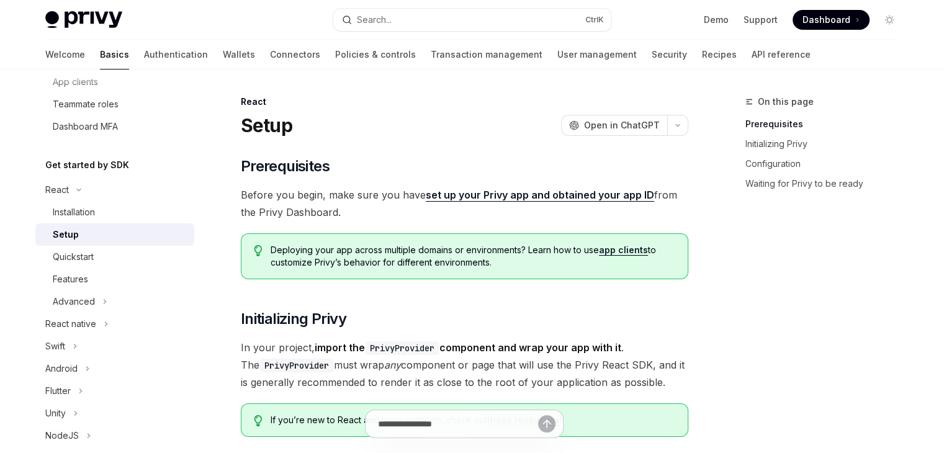 The width and height of the screenshot is (944, 453). Describe the element at coordinates (115, 127) in the screenshot. I see `a: Dashboard MFA` at that location.